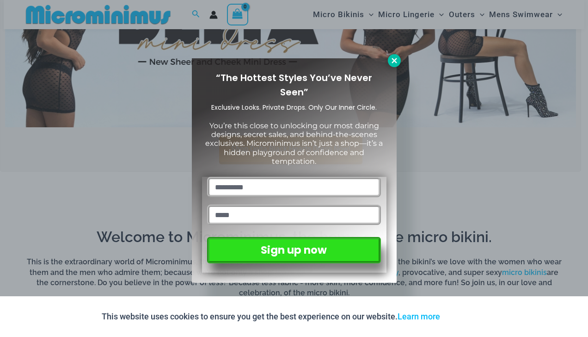  What do you see at coordinates (294, 250) in the screenshot?
I see `button: Sign up now` at bounding box center [294, 250].